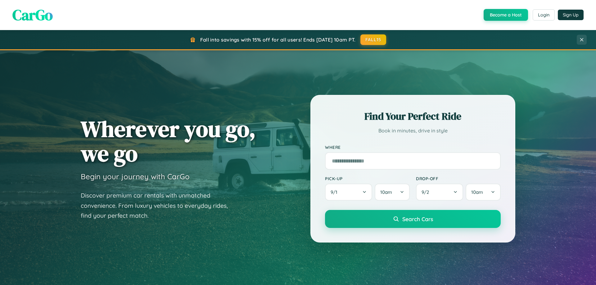 This screenshot has height=285, width=596. I want to click on button: Search Cars, so click(413, 219).